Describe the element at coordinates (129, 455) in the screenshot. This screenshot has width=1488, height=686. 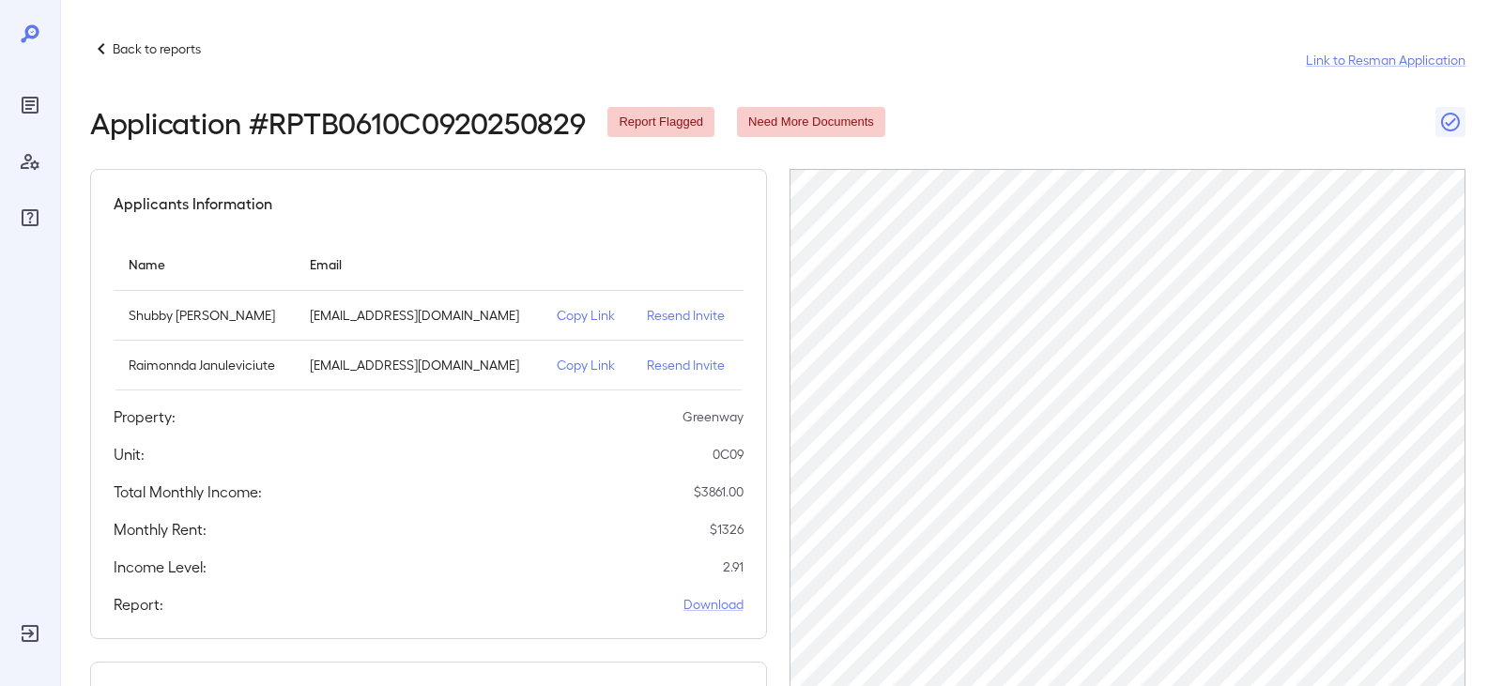
I see `h5: Unit:` at that location.